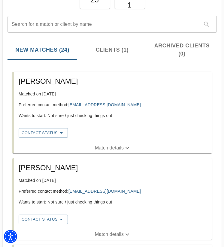 The width and height of the screenshot is (224, 247). Describe the element at coordinates (182, 50) in the screenshot. I see `span: Archived Clients (0)` at that location.